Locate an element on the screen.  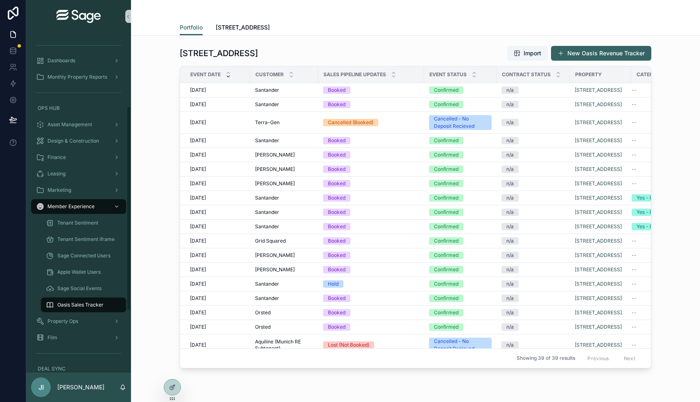
span: Asset Management is located at coordinates (70, 125).